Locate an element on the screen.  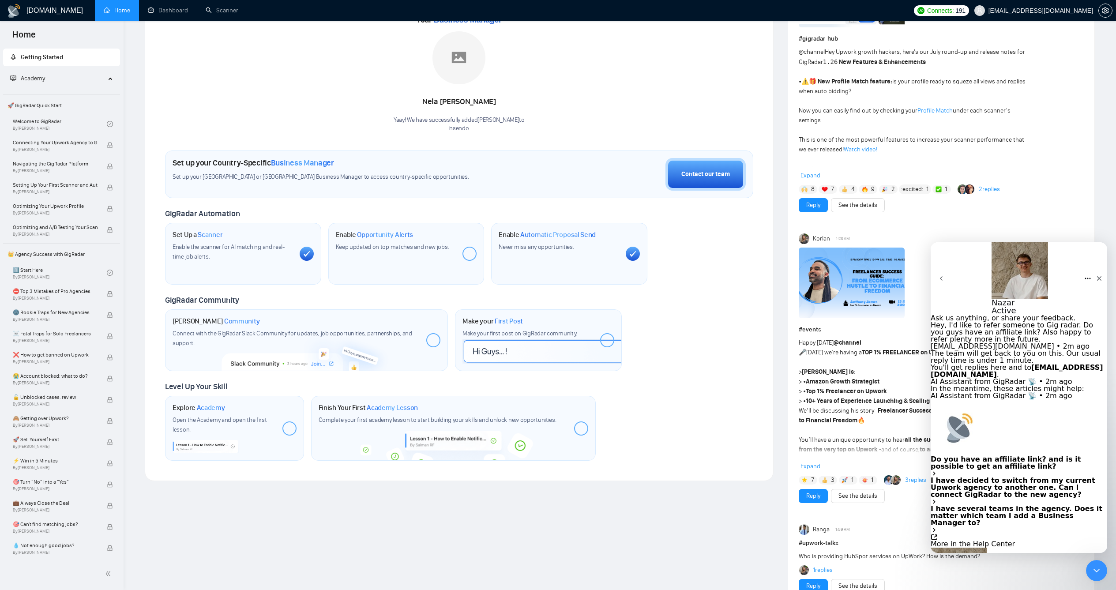
span: 👑 Agency Success with GigRadar is located at coordinates (61, 254).